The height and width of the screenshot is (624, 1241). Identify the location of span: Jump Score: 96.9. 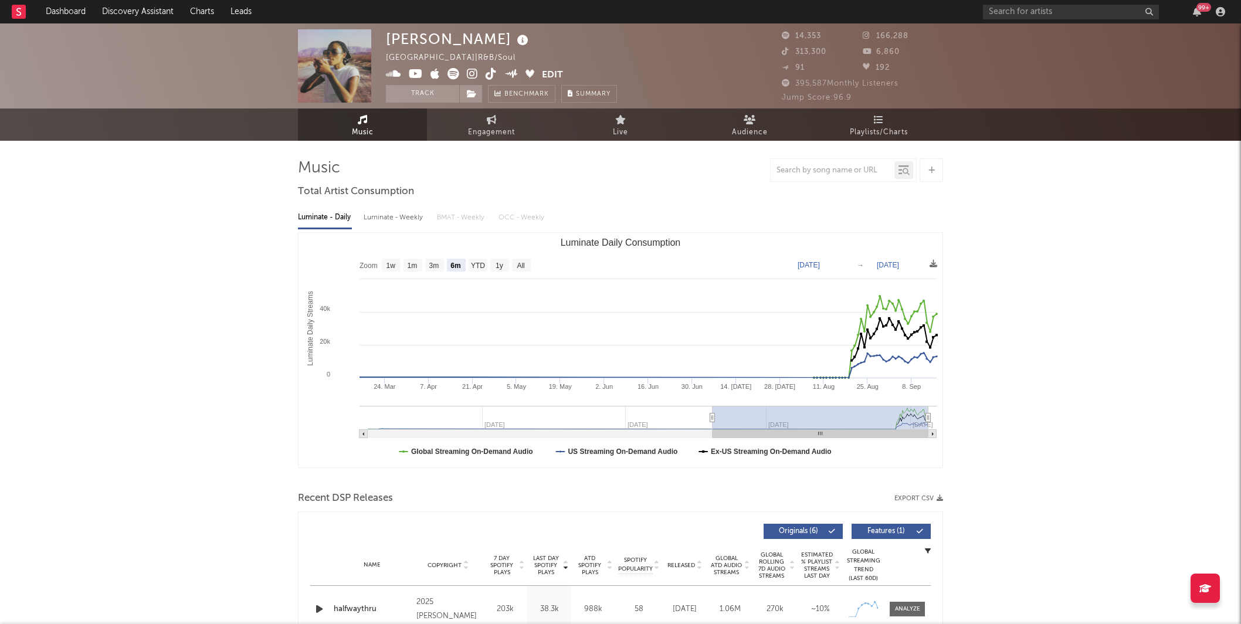
(816, 97).